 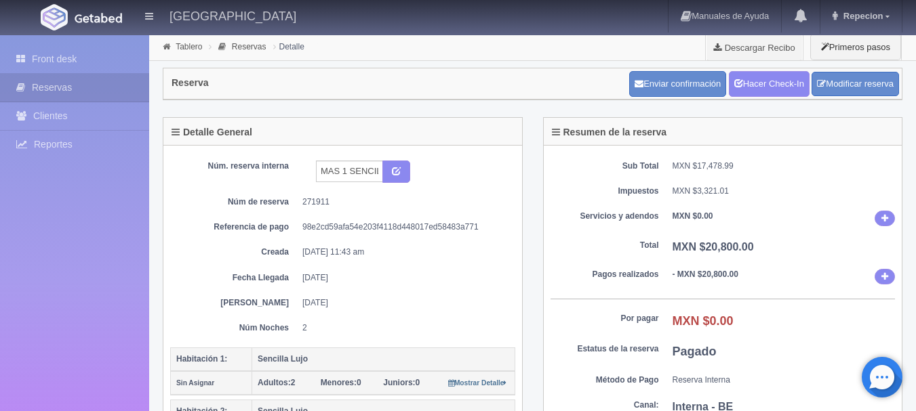 What do you see at coordinates (234, 278) in the screenshot?
I see `dt: Fecha Llegada` at bounding box center [234, 278].